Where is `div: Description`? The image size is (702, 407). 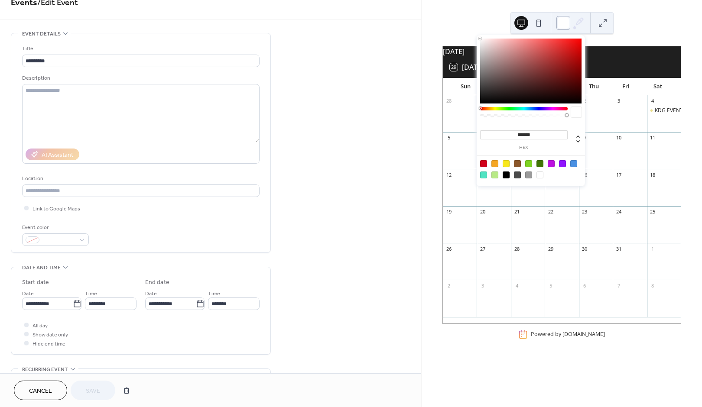 div: Description is located at coordinates (140, 78).